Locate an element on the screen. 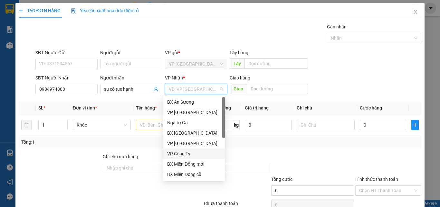  span: TẠO ĐƠN HÀNG is located at coordinates (40, 11).